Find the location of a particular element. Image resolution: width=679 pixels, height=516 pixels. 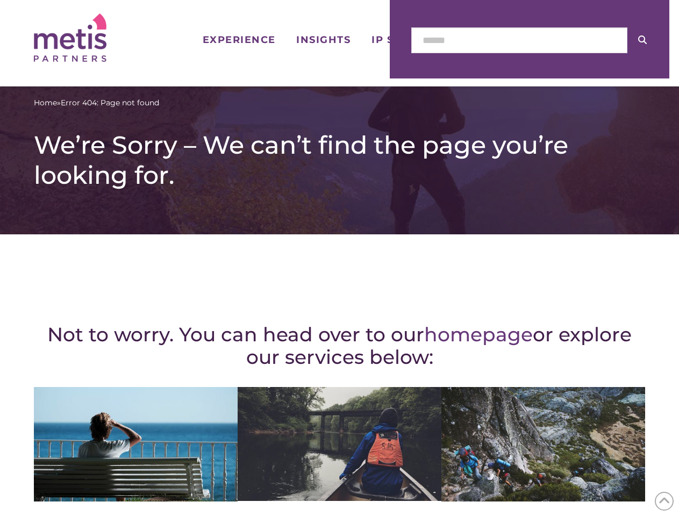

h1: We’re Sorry – We can’t find the page you’re looking for. is located at coordinates (339, 160).